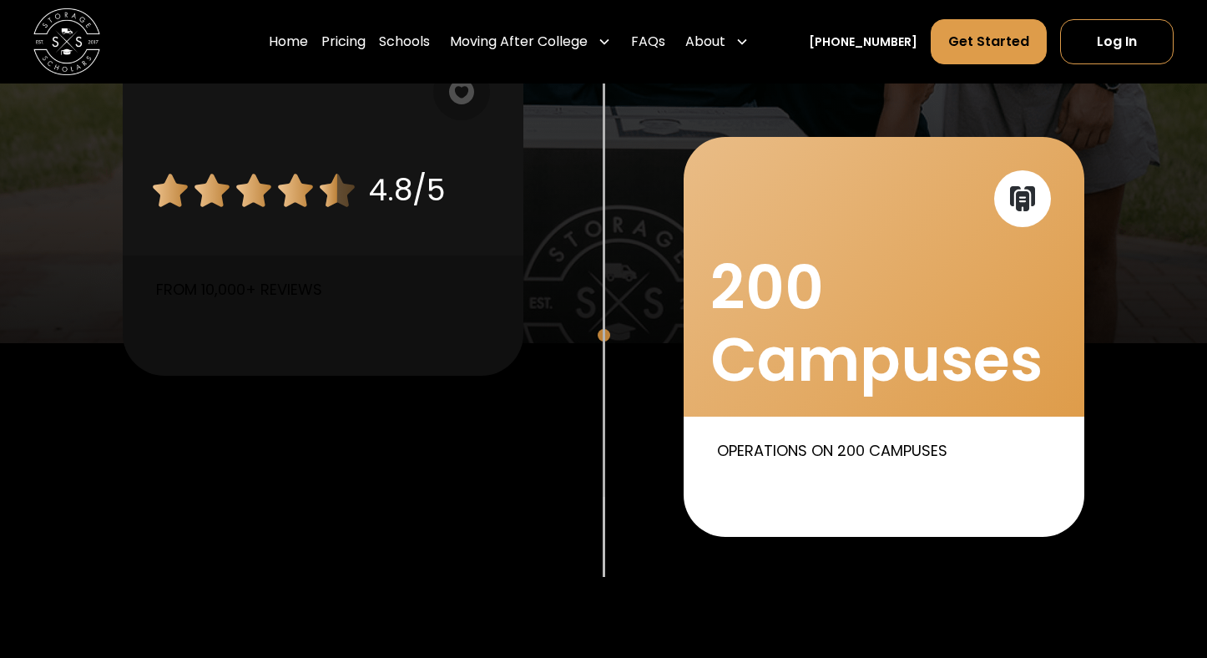  What do you see at coordinates (327, 289) in the screenshot?
I see `p: from 10,000+ Reviews` at bounding box center [327, 289].